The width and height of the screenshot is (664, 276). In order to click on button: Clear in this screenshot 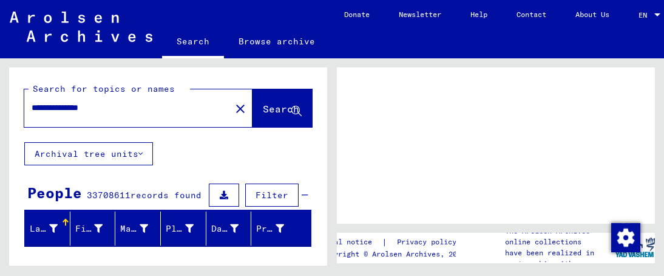, I will do `click(240, 108)`.